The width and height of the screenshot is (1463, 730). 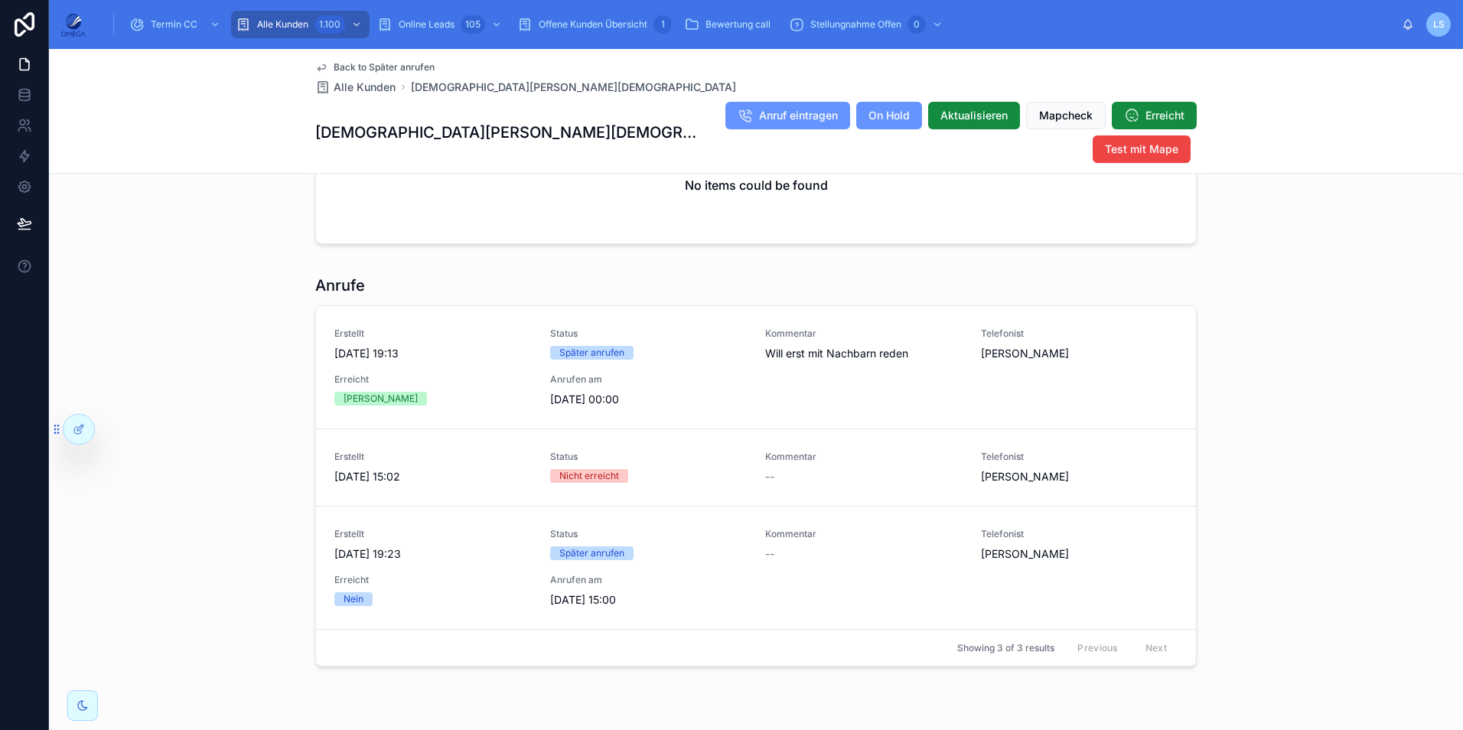 I want to click on span: On Hold, so click(x=889, y=116).